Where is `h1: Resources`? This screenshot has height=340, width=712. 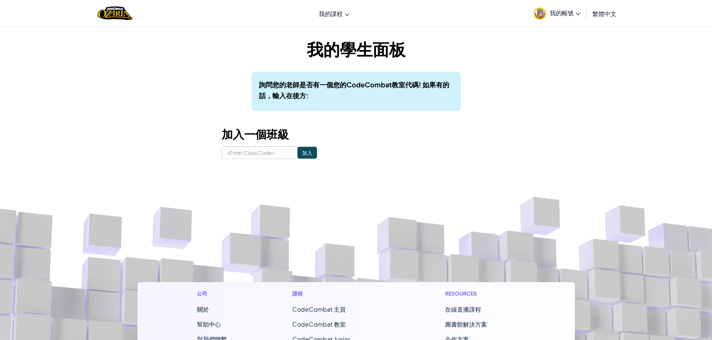 h1: Resources is located at coordinates (480, 294).